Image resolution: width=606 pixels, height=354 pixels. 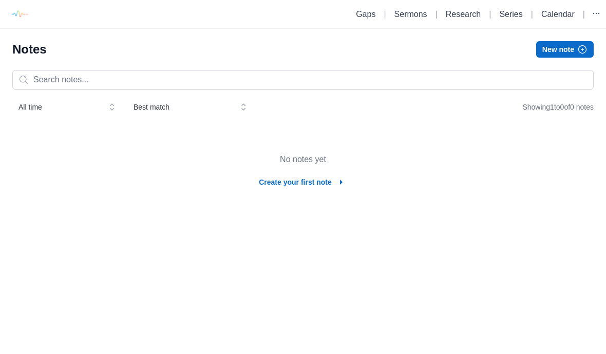 What do you see at coordinates (183, 107) in the screenshot?
I see `span: Best match` at bounding box center [183, 107].